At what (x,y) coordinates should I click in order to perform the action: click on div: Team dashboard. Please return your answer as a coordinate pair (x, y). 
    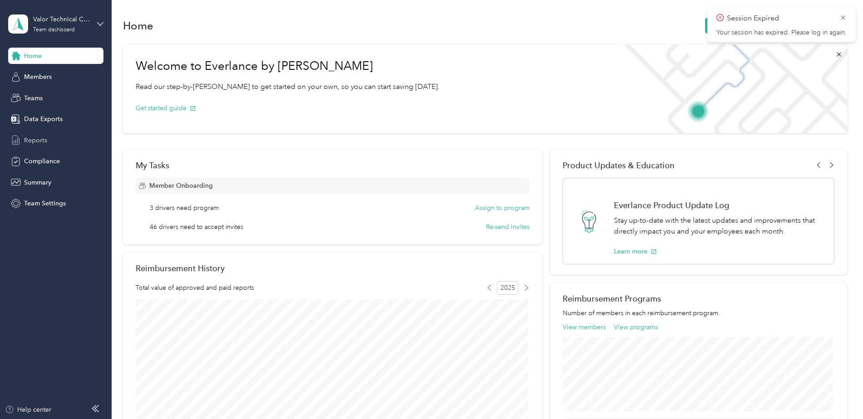
    Looking at the image, I should click on (54, 30).